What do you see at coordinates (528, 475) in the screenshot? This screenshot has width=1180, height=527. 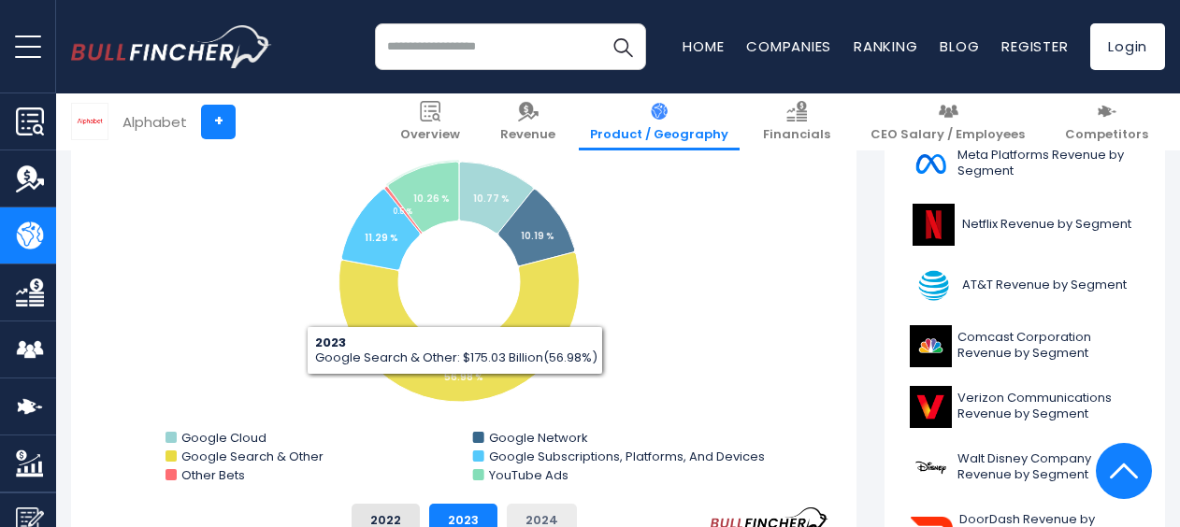 I see `text: YouTube Ads` at bounding box center [528, 475].